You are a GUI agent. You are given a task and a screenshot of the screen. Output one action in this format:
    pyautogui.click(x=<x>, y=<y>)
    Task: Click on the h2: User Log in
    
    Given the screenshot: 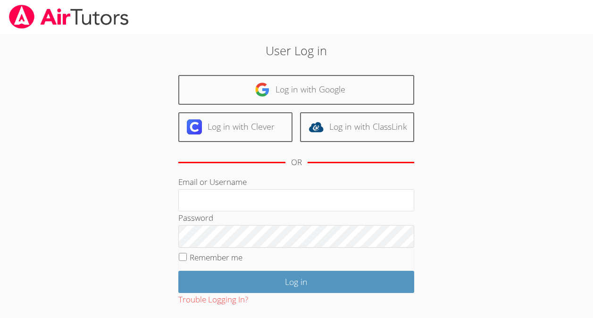 What is the action you would take?
    pyautogui.click(x=296, y=50)
    